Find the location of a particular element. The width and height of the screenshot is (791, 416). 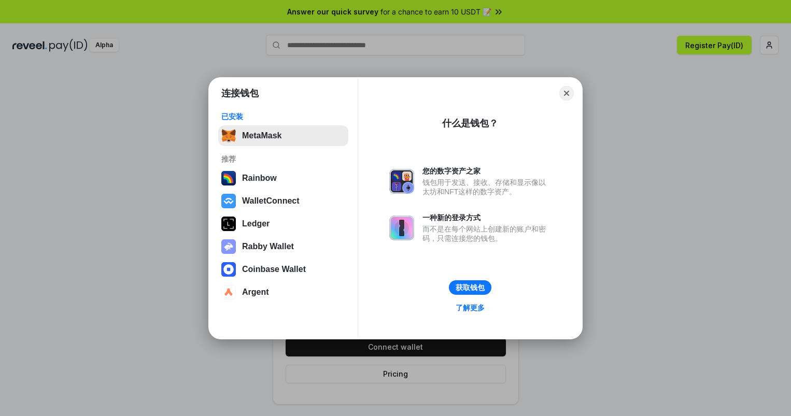

div: Ledger is located at coordinates (255, 224).